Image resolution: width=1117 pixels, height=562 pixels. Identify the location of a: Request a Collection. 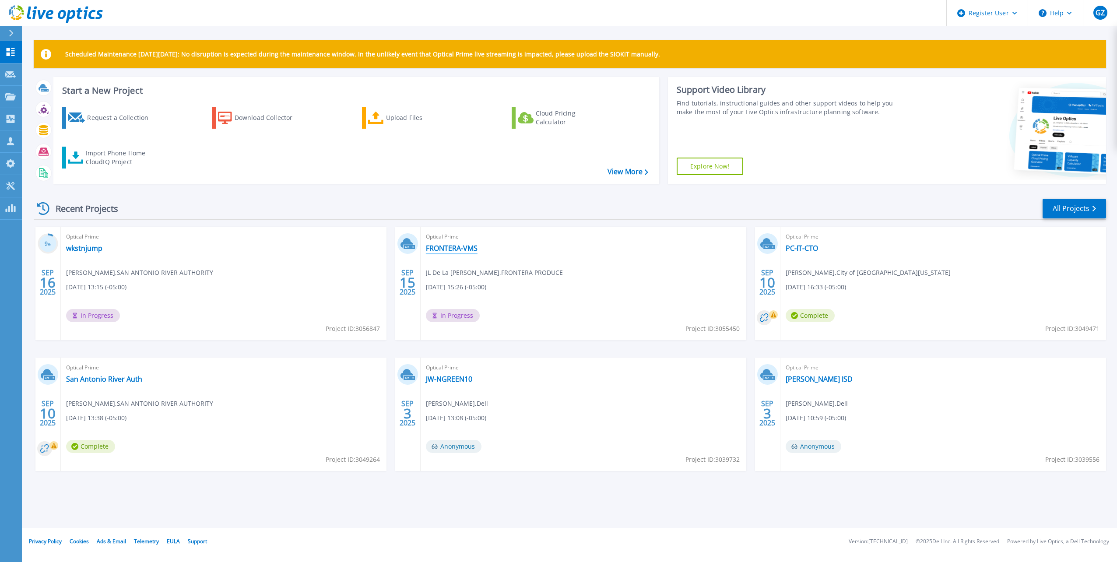
(111, 118).